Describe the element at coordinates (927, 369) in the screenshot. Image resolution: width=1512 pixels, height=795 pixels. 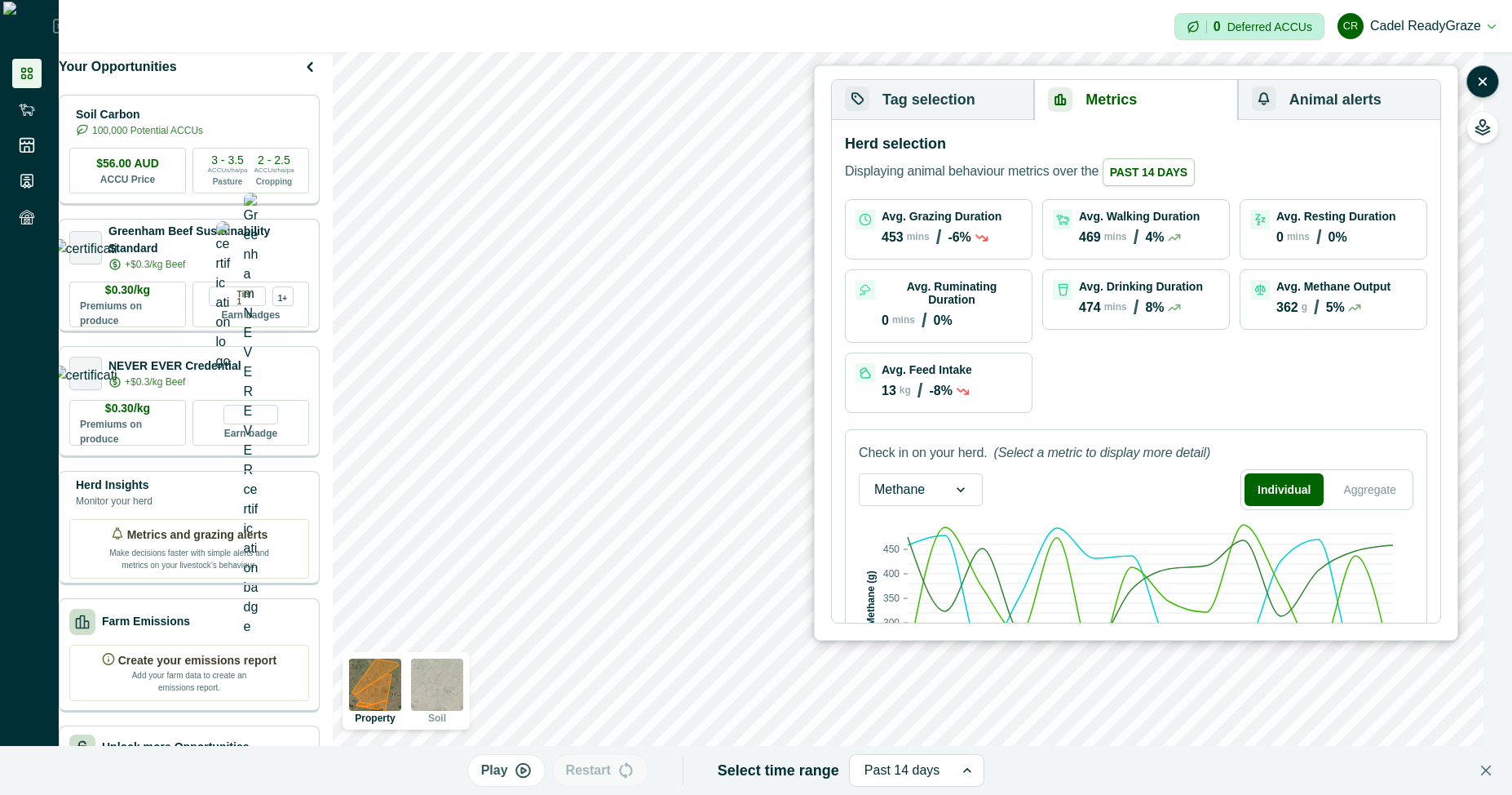
I see `p: Avg. Feed Intake` at that location.